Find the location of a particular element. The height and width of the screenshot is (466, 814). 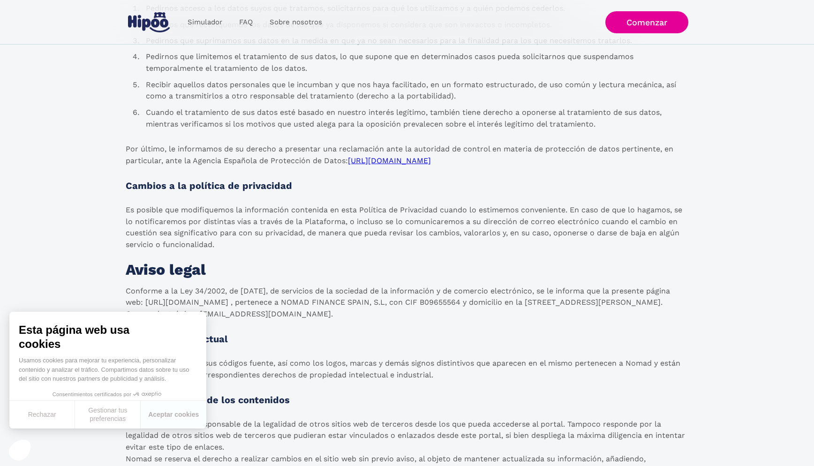

strong: Cambios a la política de privacidad is located at coordinates (209, 186).